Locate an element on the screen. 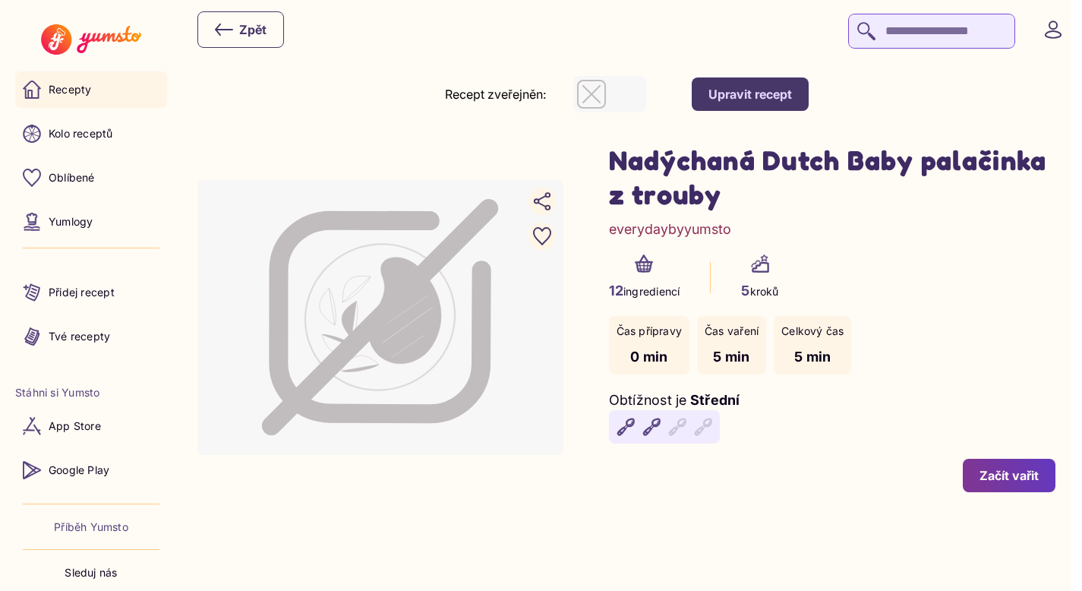  label: Recept zveřejněn: is located at coordinates (495, 94).